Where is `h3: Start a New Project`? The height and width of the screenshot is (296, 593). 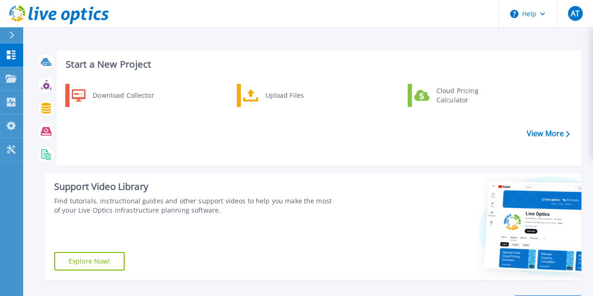
h3: Start a New Project is located at coordinates (318, 64).